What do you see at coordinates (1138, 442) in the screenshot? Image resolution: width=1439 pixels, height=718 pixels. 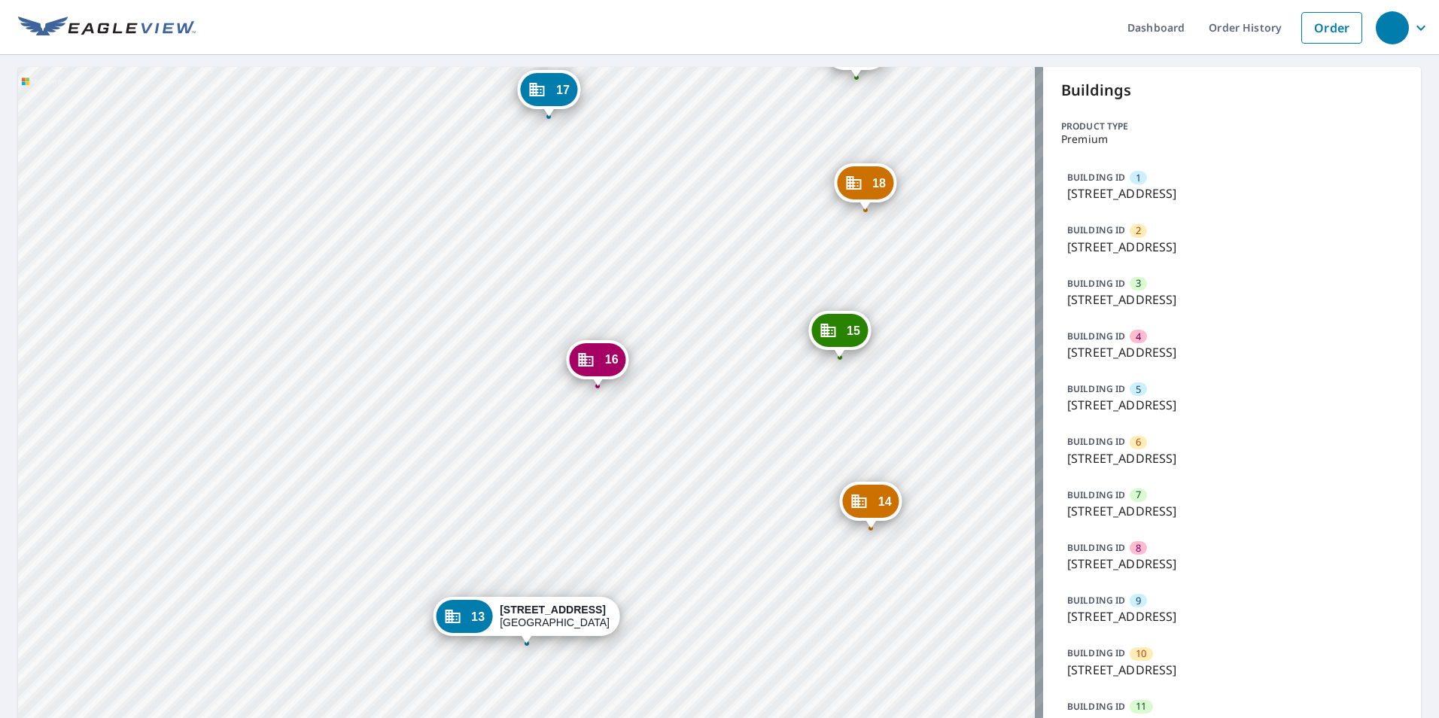 I see `span: 6` at bounding box center [1138, 442].